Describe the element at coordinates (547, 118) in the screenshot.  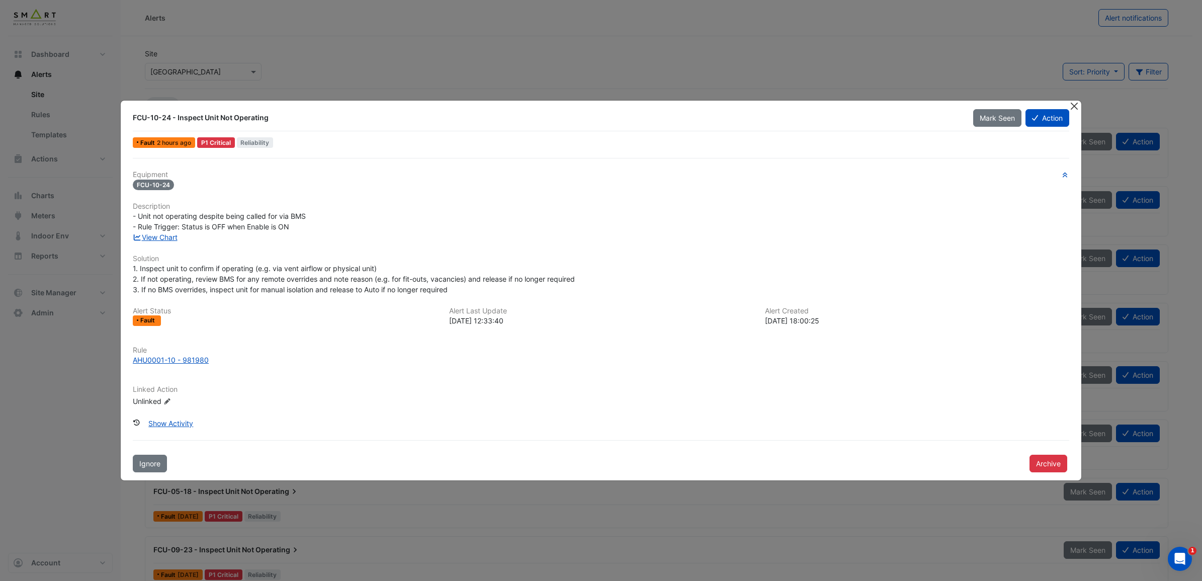
I see `div: FCU-10-24 - Inspect Unit Not Operating` at that location.